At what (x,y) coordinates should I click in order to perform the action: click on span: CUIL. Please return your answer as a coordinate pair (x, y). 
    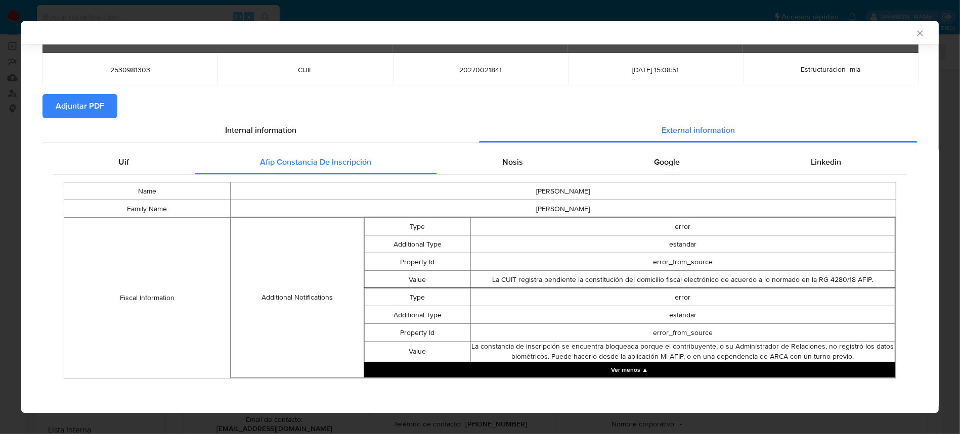
    Looking at the image, I should click on (305, 70).